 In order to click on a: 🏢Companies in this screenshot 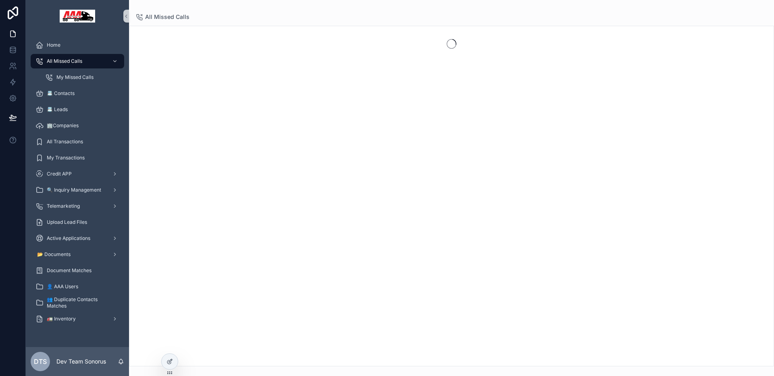, I will do `click(77, 126)`.